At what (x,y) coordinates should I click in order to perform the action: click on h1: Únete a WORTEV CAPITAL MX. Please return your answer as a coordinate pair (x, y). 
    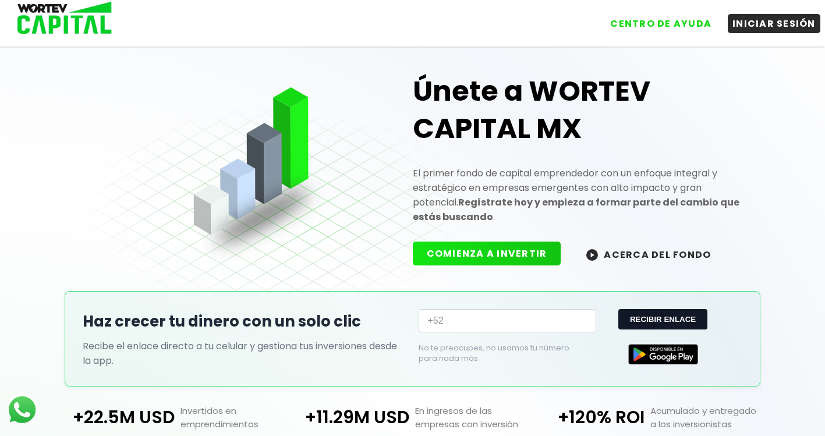
    Looking at the image, I should click on (578, 110).